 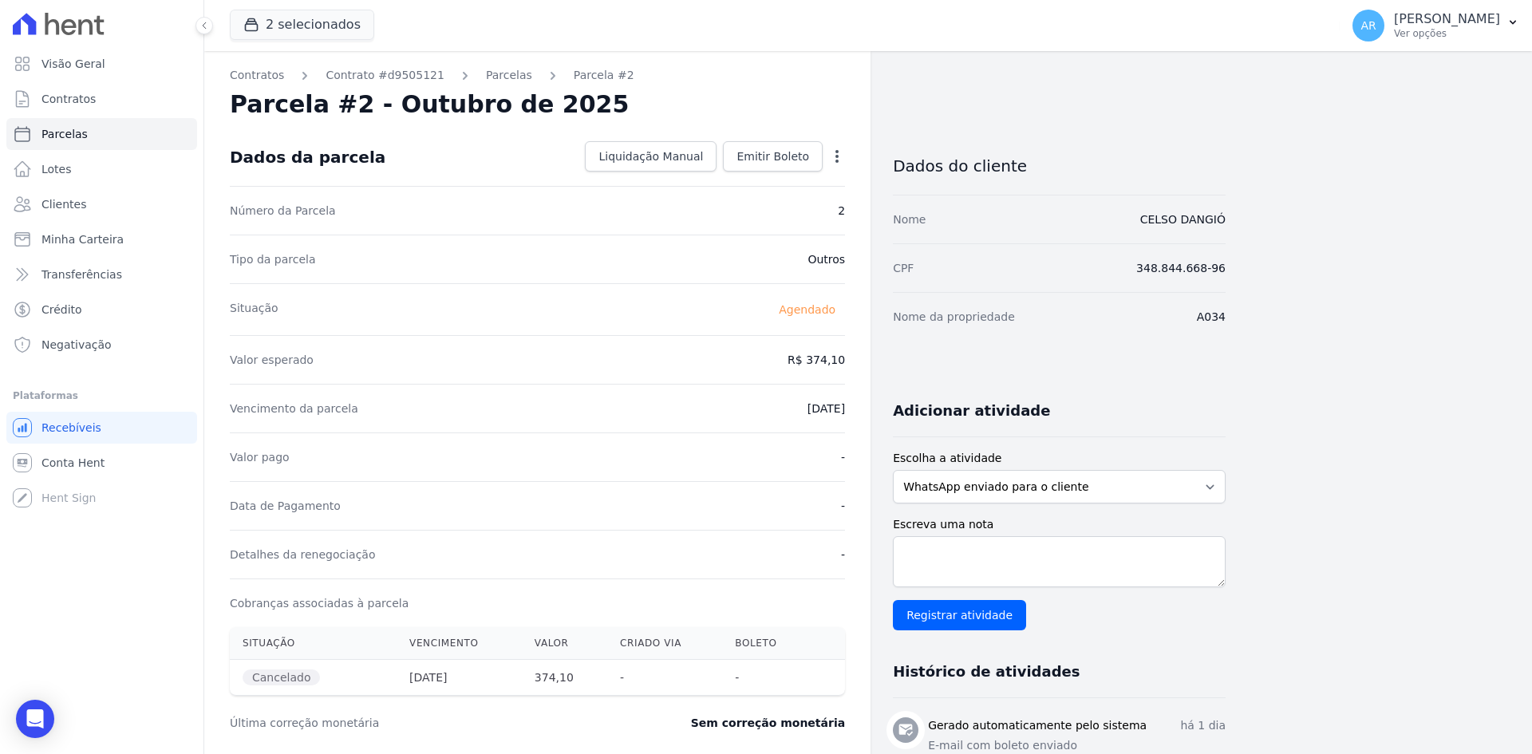 I want to click on a: Liquidação Manual, so click(x=650, y=156).